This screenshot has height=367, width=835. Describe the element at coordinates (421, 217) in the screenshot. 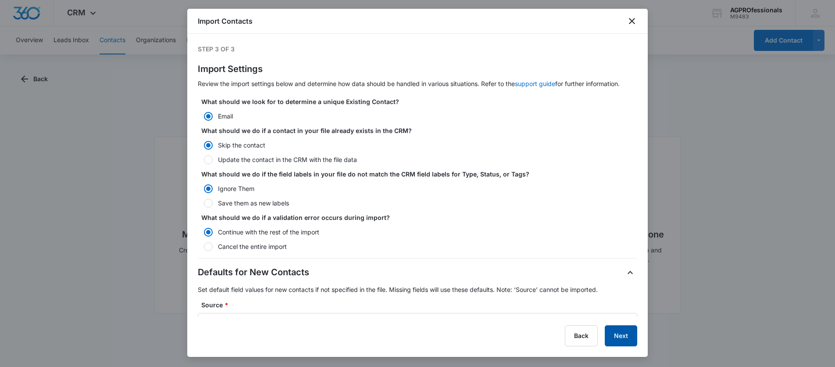

I see `label: What should we do if a validation error occurs during import?` at that location.